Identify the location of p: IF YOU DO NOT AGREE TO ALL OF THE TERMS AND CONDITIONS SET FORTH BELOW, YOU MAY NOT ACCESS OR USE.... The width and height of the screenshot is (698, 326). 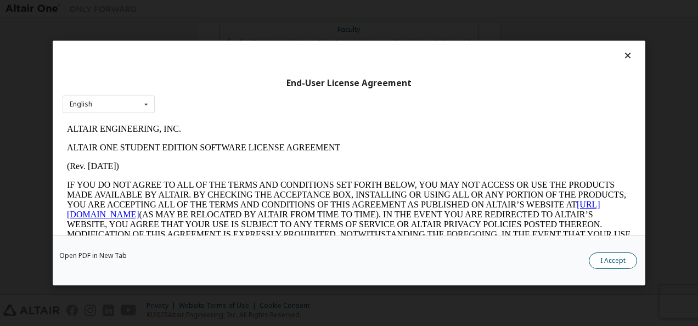
(286, 100).